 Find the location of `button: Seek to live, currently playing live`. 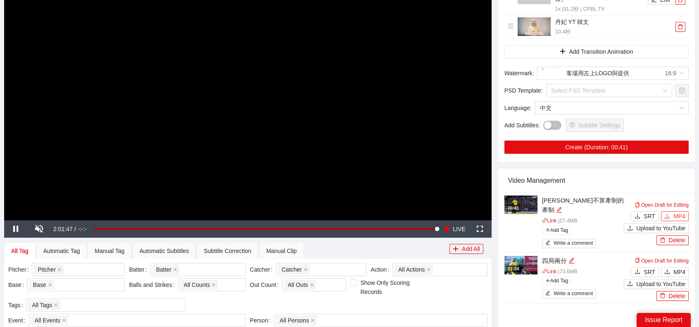

button: Seek to live, currently playing live is located at coordinates (455, 229).